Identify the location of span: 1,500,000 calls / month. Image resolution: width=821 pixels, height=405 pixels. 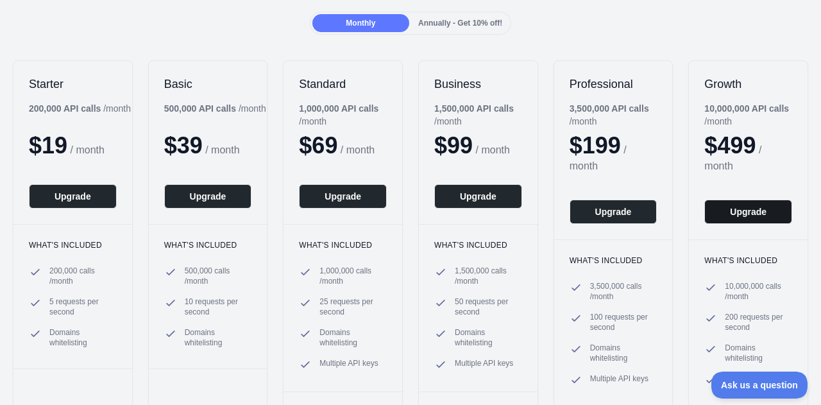
(488, 276).